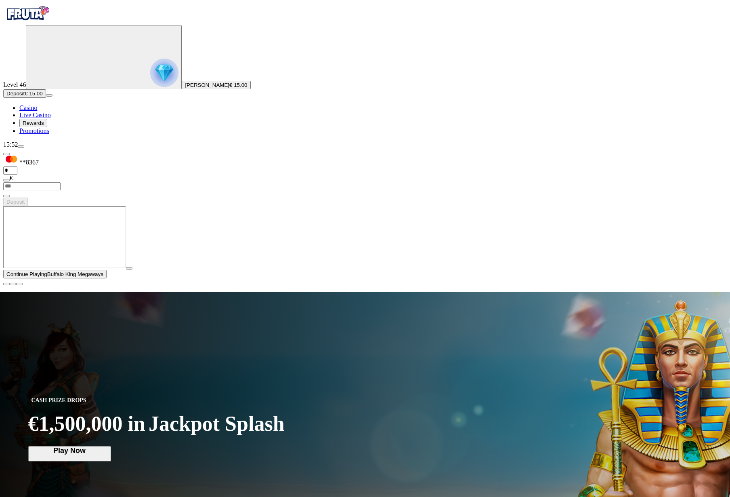 The image size is (730, 497). I want to click on span: Buffalo King Megaways, so click(75, 274).